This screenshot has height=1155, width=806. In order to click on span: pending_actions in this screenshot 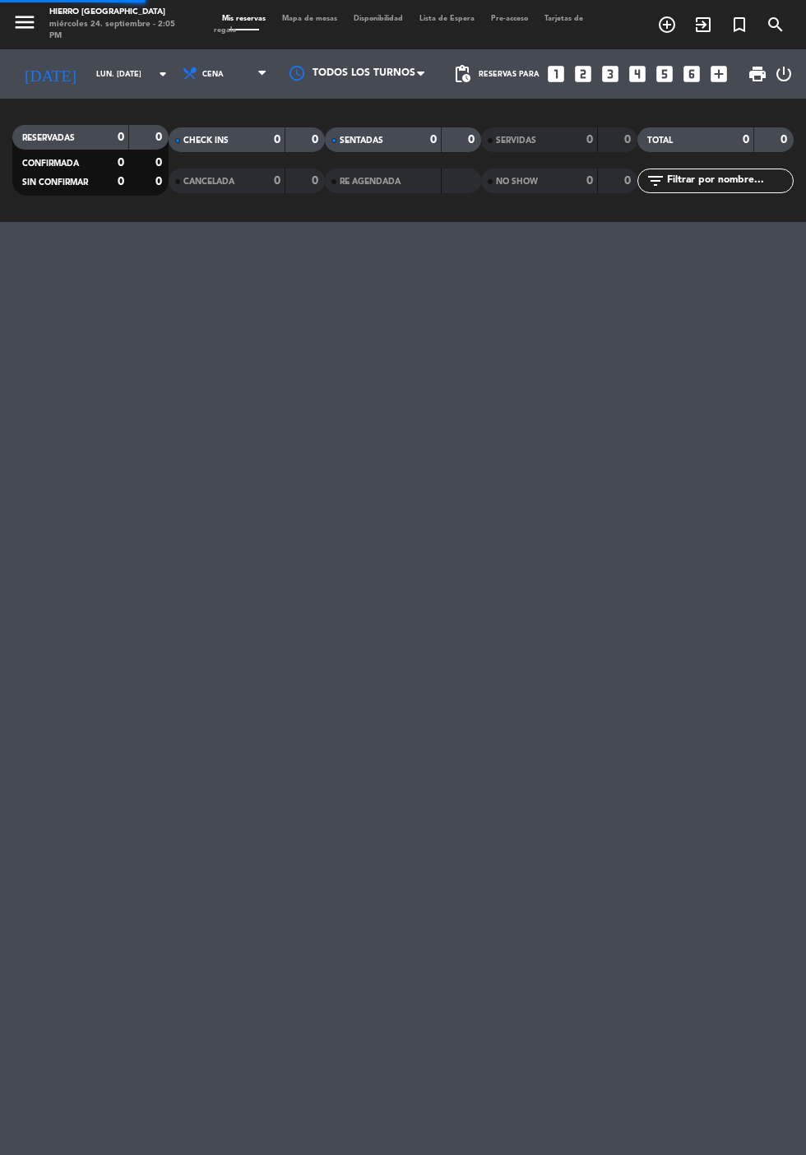, I will do `click(462, 74)`.